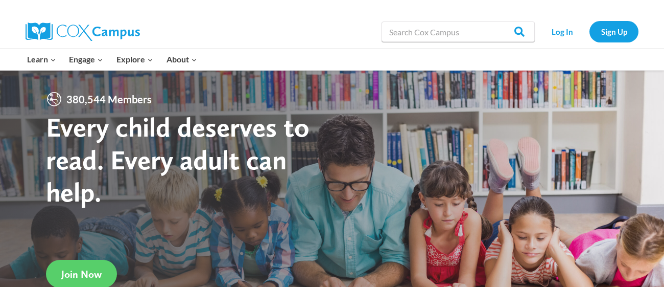  I want to click on span: Engage, so click(86, 59).